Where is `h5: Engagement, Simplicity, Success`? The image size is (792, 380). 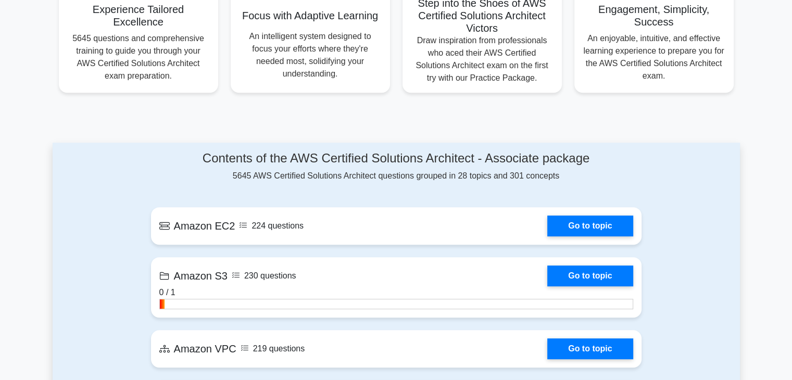
h5: Engagement, Simplicity, Success is located at coordinates (654, 16).